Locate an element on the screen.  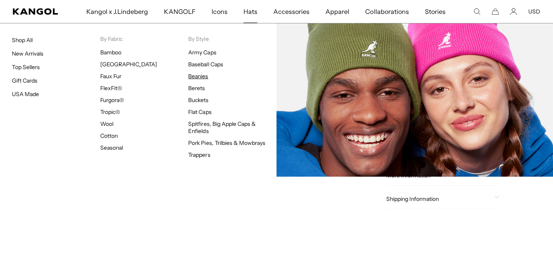
a: Beanies is located at coordinates (198, 76).